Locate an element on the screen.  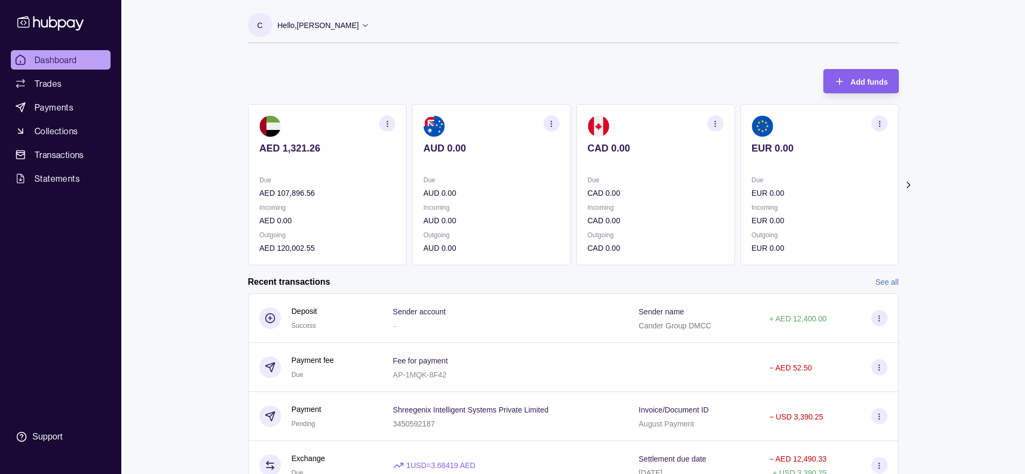
span: Collections is located at coordinates (56, 131).